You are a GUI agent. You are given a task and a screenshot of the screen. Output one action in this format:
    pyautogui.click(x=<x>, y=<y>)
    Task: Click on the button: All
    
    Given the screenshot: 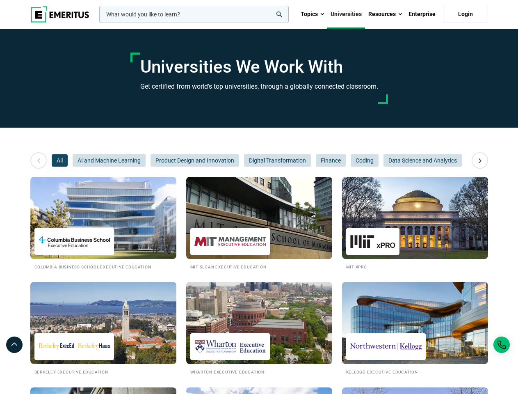 What is the action you would take?
    pyautogui.click(x=59, y=160)
    